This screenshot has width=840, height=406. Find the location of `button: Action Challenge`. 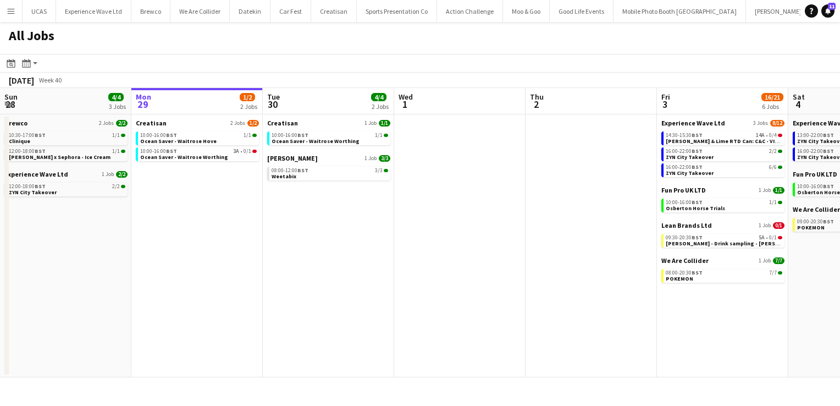

button: Action Challenge is located at coordinates (470, 11).